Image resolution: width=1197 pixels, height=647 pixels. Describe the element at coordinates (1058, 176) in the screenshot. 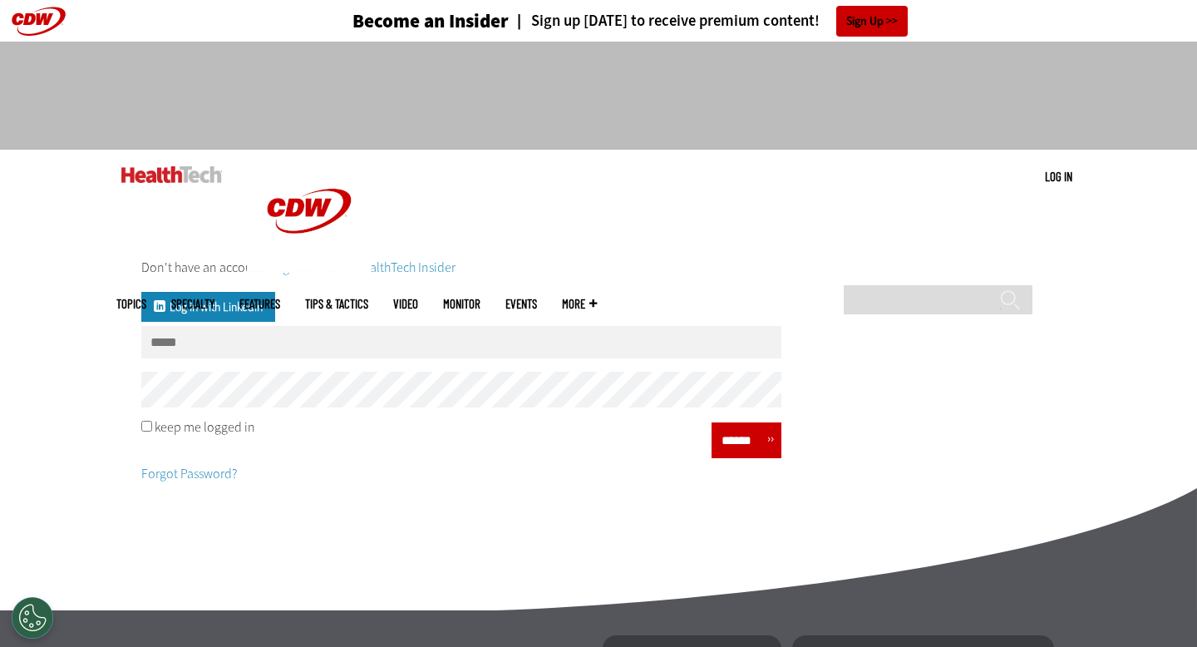

I see `div: User menu` at that location.